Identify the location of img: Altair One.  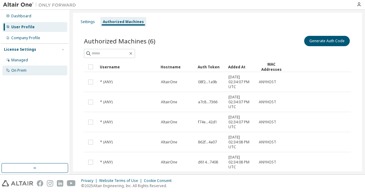
(41, 5).